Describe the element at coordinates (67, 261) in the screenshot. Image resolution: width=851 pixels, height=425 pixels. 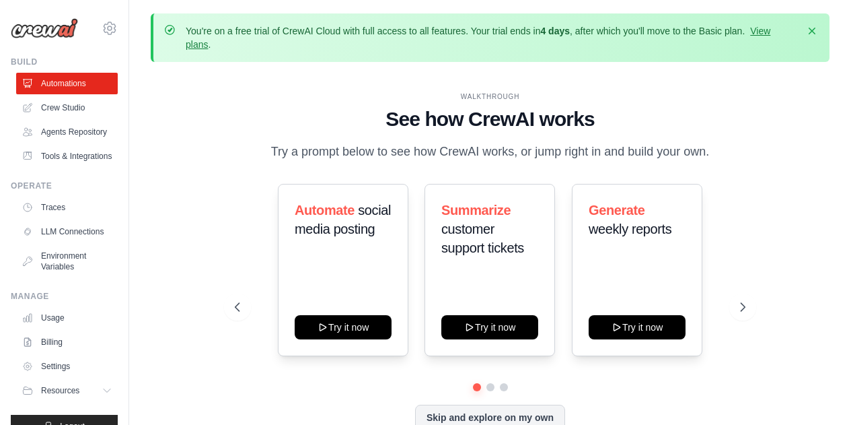
I see `a: Environment Variables` at that location.